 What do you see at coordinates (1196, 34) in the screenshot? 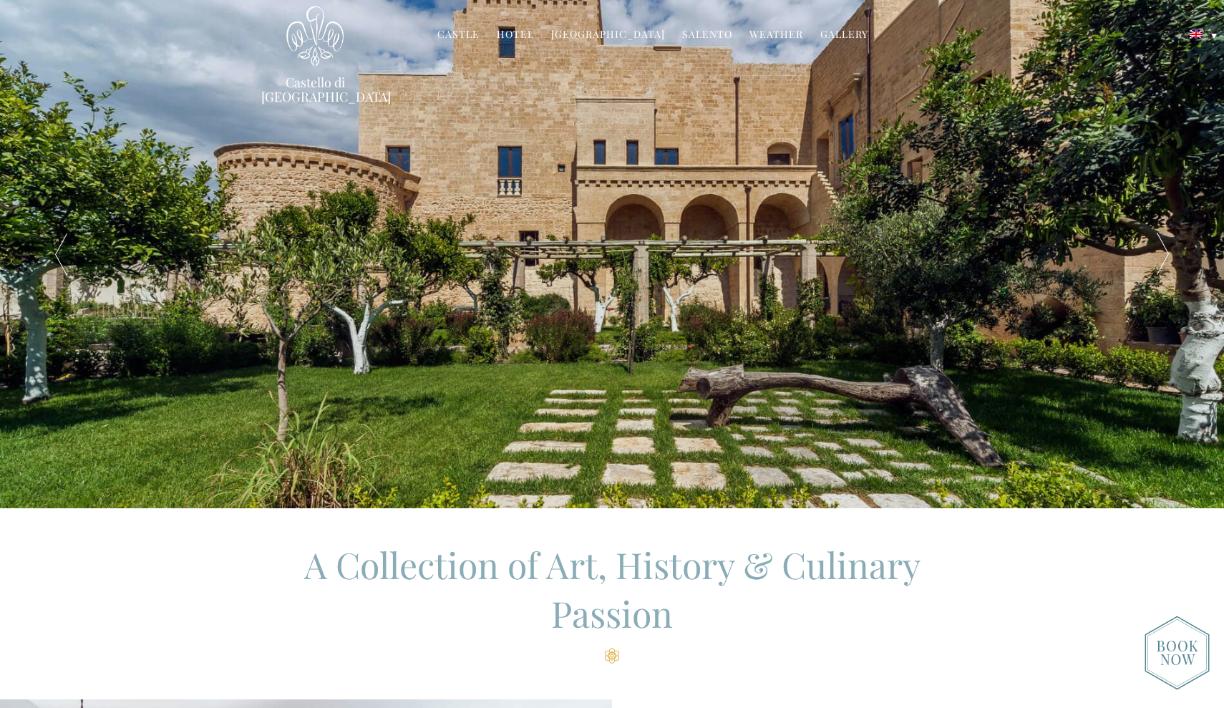
I see `img: English` at bounding box center [1196, 34].